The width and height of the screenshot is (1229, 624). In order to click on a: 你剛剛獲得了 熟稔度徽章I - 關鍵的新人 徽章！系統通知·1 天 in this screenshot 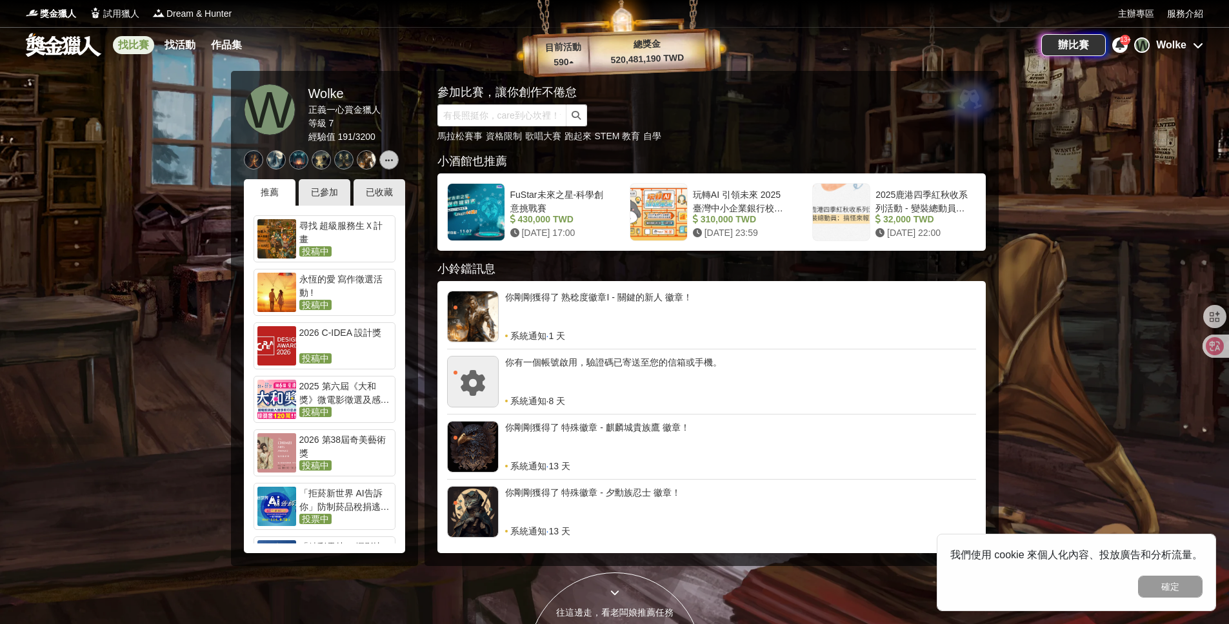, I will do `click(711, 317)`.